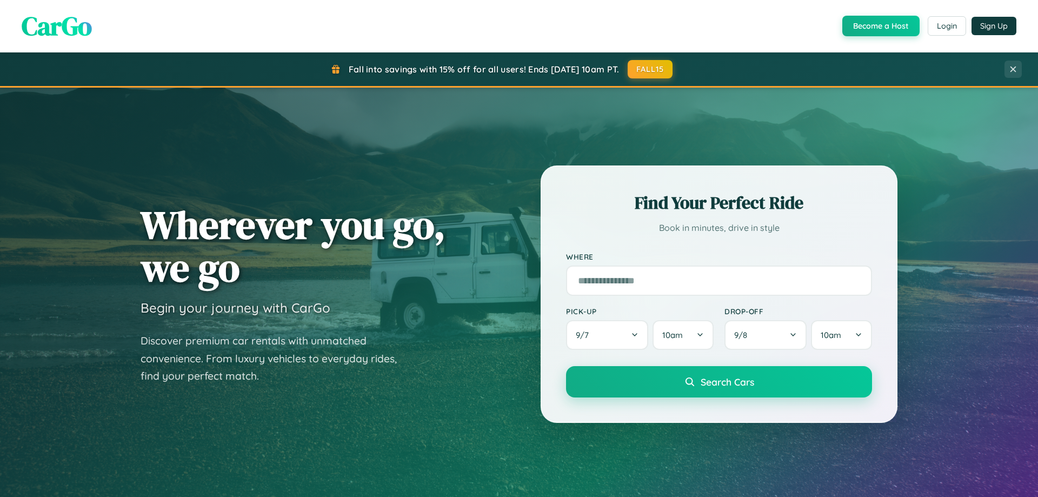 This screenshot has width=1038, height=497. Describe the element at coordinates (880, 26) in the screenshot. I see `button: Become a Host` at that location.